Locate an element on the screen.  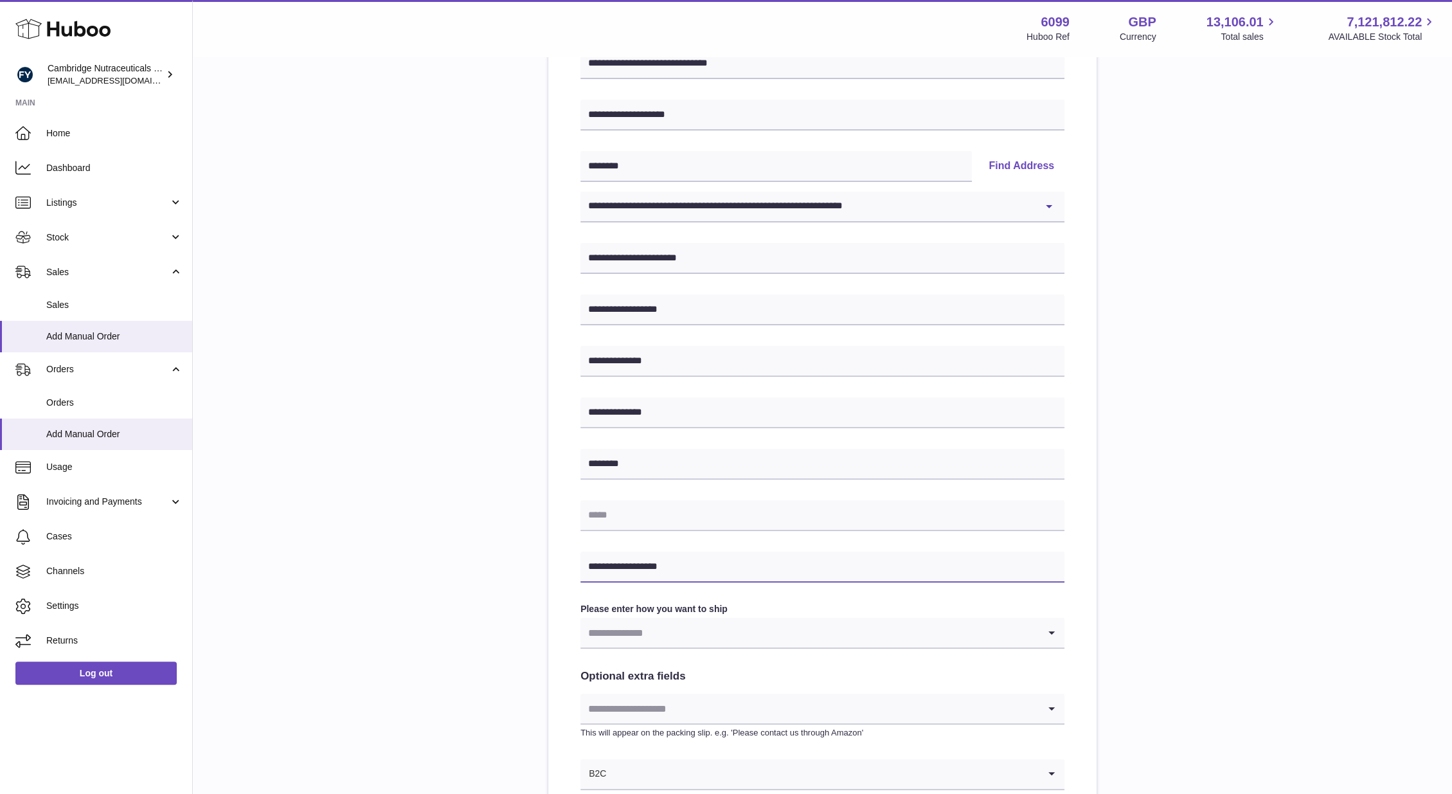
span: Cases is located at coordinates (114, 536).